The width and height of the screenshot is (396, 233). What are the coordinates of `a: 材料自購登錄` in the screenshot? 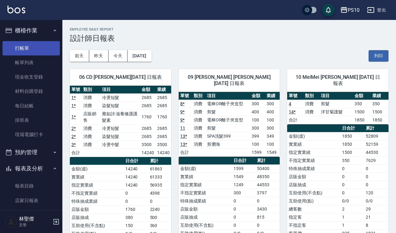 It's located at (31, 91).